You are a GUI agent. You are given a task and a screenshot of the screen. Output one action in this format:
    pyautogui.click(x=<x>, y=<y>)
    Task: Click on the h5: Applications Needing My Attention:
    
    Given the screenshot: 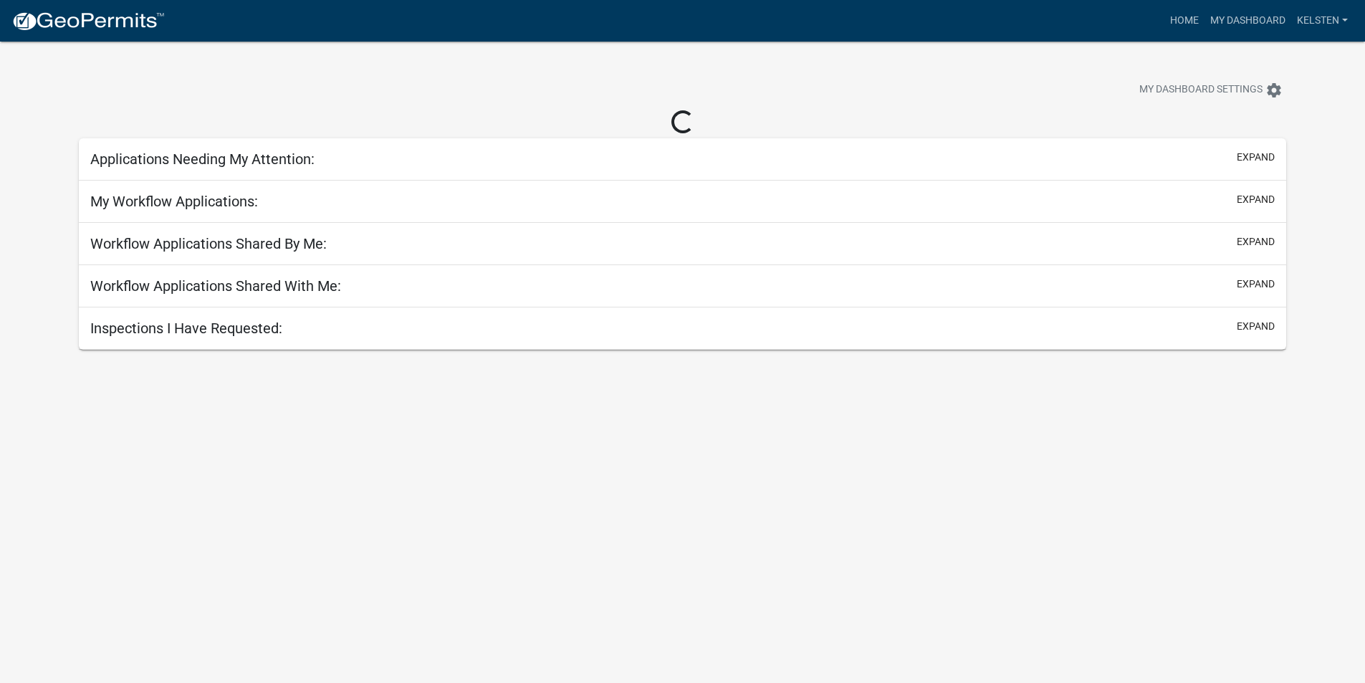 What is the action you would take?
    pyautogui.click(x=202, y=159)
    